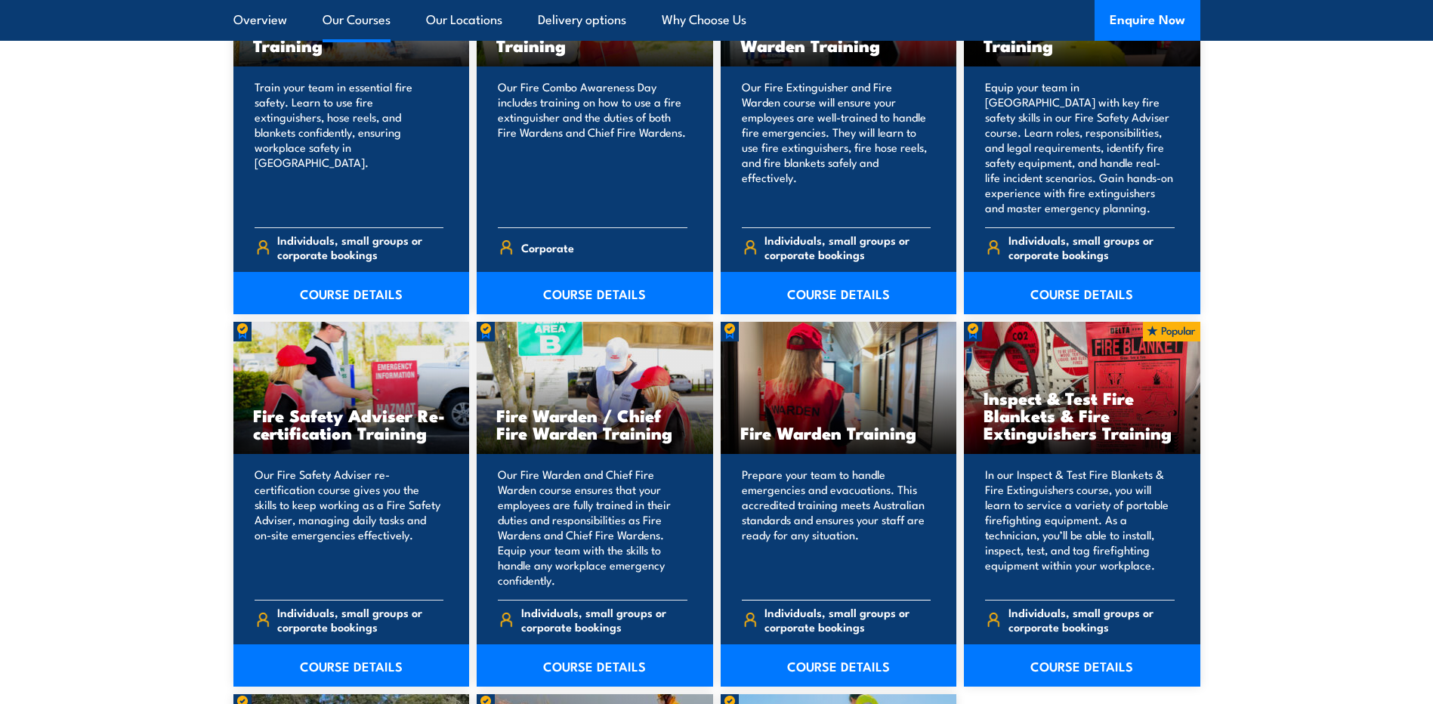 The image size is (1433, 704). Describe the element at coordinates (349, 527) in the screenshot. I see `p: Our Fire Safety Adviser re-certification course gives you the skills to keep working as a Fire Sa...` at that location.